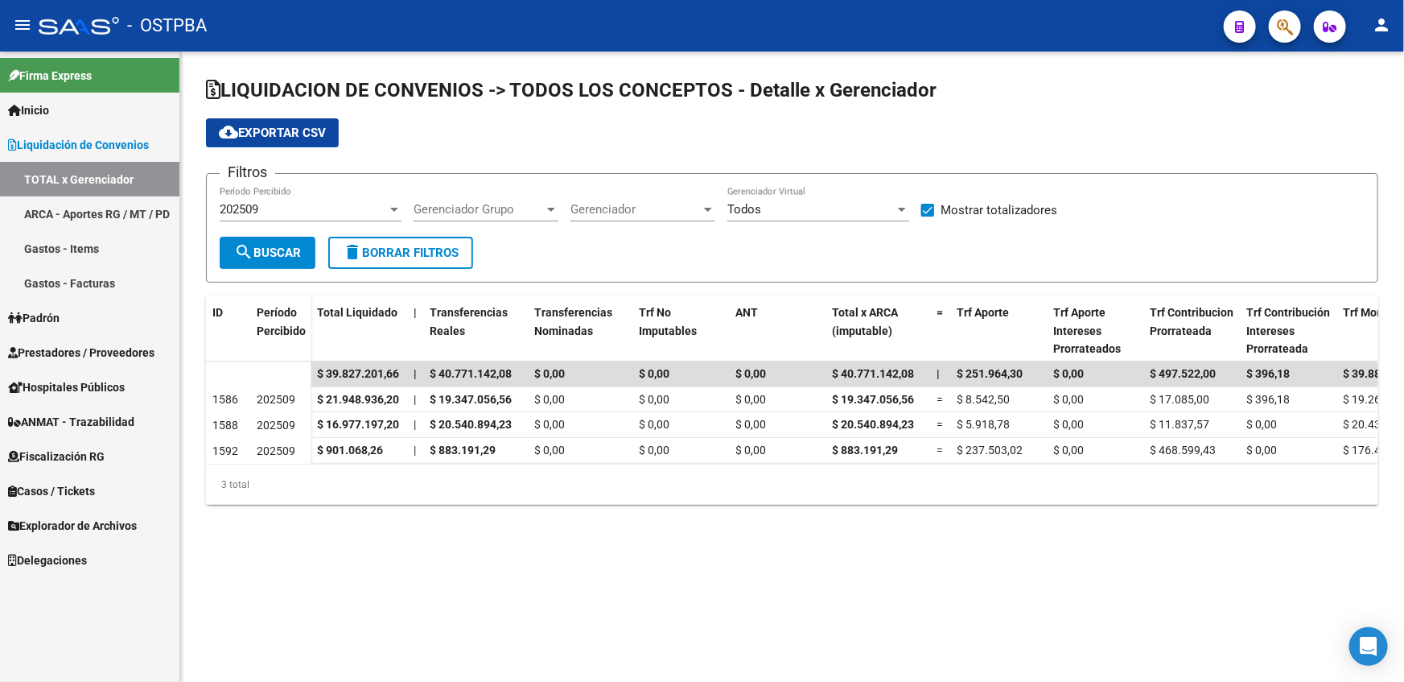 Image resolution: width=1404 pixels, height=682 pixels. Describe the element at coordinates (78, 145) in the screenshot. I see `span: Liquidación de Convenios` at that location.